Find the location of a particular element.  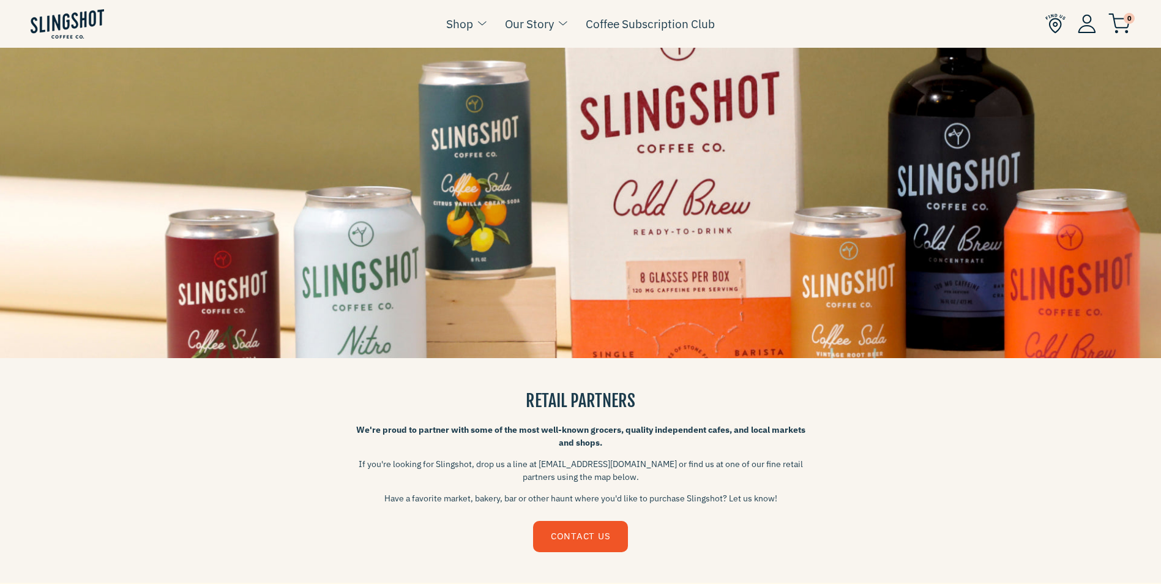

h3: RETAIL PARTNERS is located at coordinates (581, 400).